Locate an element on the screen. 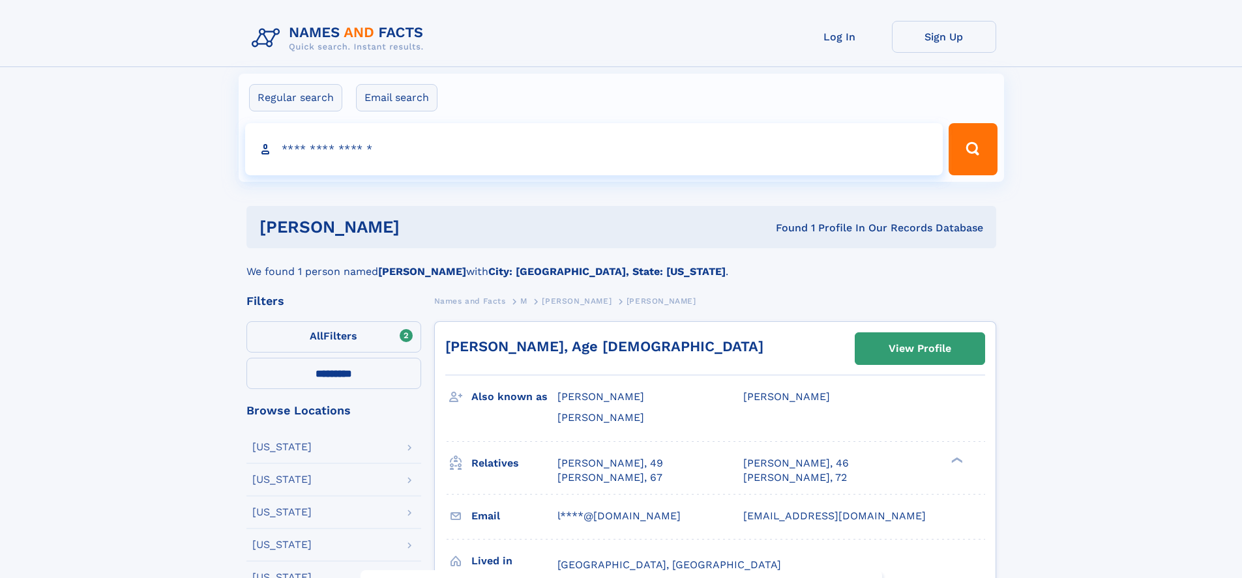 This screenshot has height=578, width=1242. div: We found 1 person named with . is located at coordinates (622, 264).